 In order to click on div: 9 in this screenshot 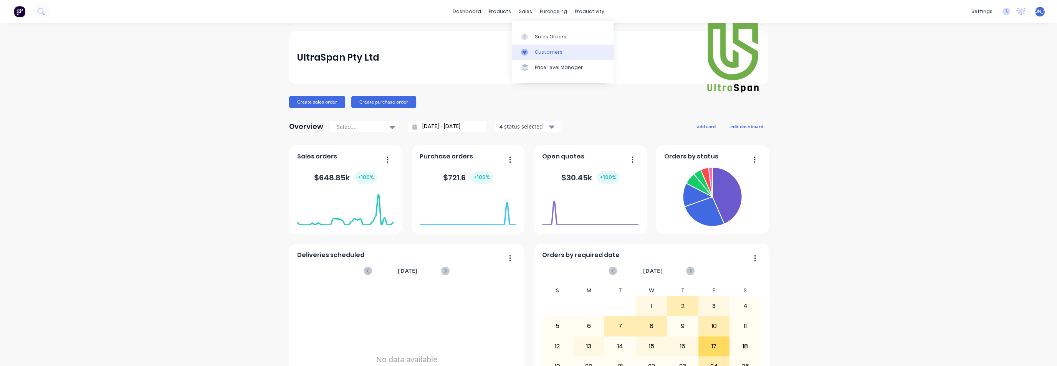, I will do `click(683, 326)`.